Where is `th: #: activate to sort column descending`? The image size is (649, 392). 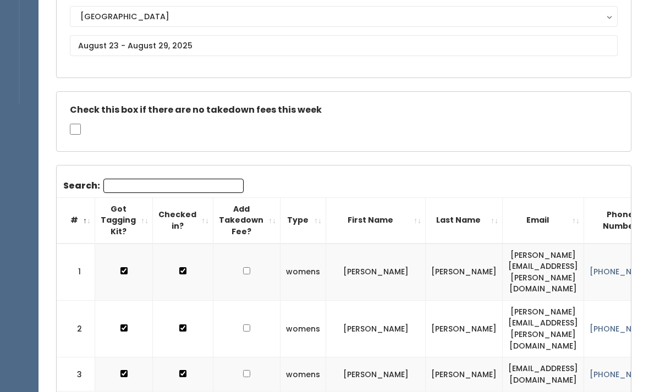 th: #: activate to sort column descending is located at coordinates (76, 220).